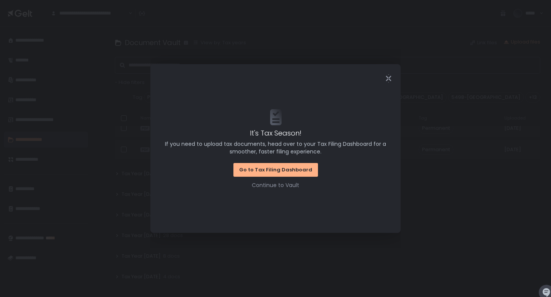 The height and width of the screenshot is (297, 551). What do you see at coordinates (275, 185) in the screenshot?
I see `button: Continue to Vault` at bounding box center [275, 185].